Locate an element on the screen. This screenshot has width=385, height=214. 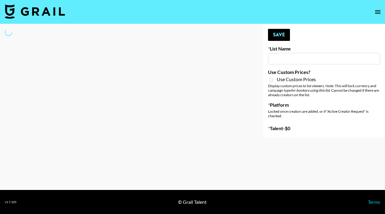
button: Save is located at coordinates (279, 35).